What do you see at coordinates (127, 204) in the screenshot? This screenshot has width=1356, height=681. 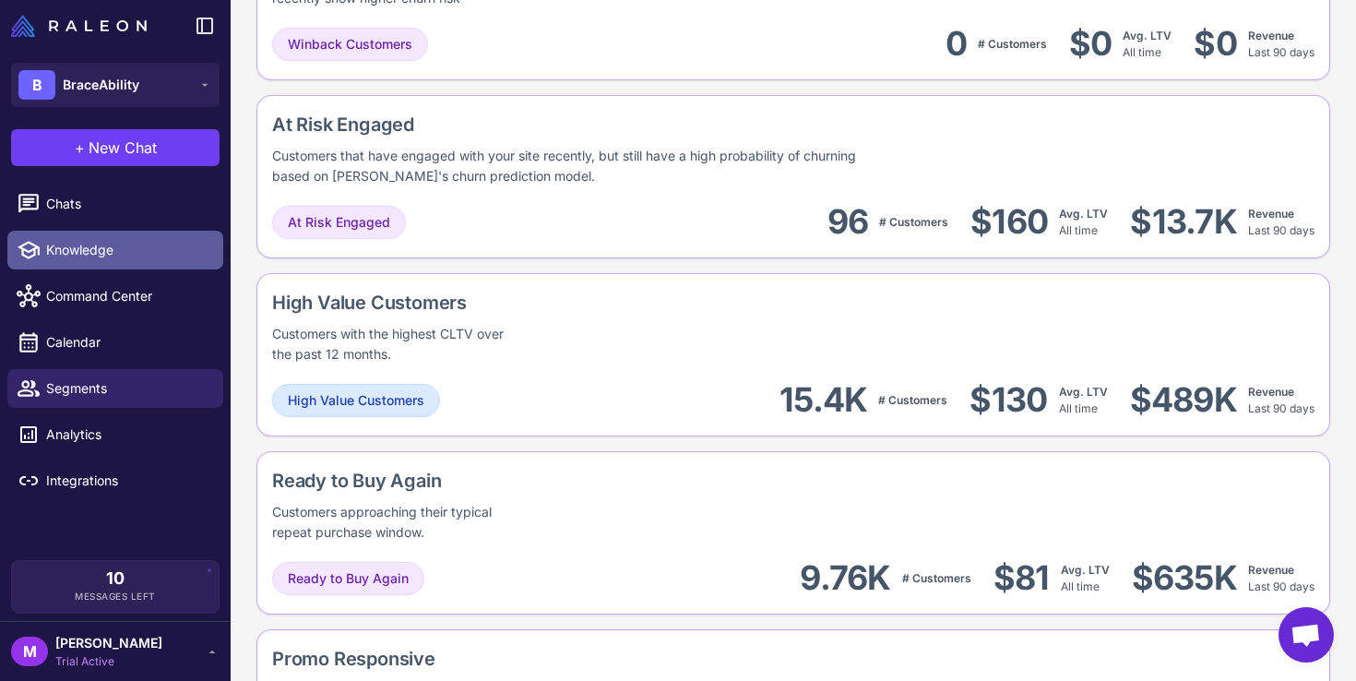 I see `span: Chats` at bounding box center [127, 204].